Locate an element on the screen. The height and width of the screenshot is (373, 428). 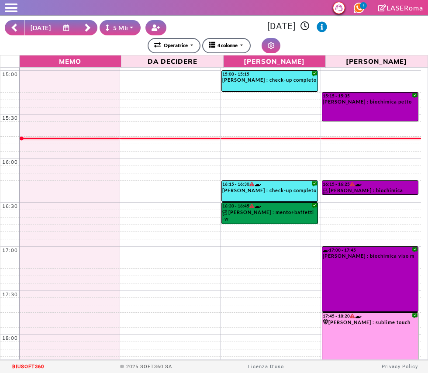
div: 5 Minuti is located at coordinates (122, 28).